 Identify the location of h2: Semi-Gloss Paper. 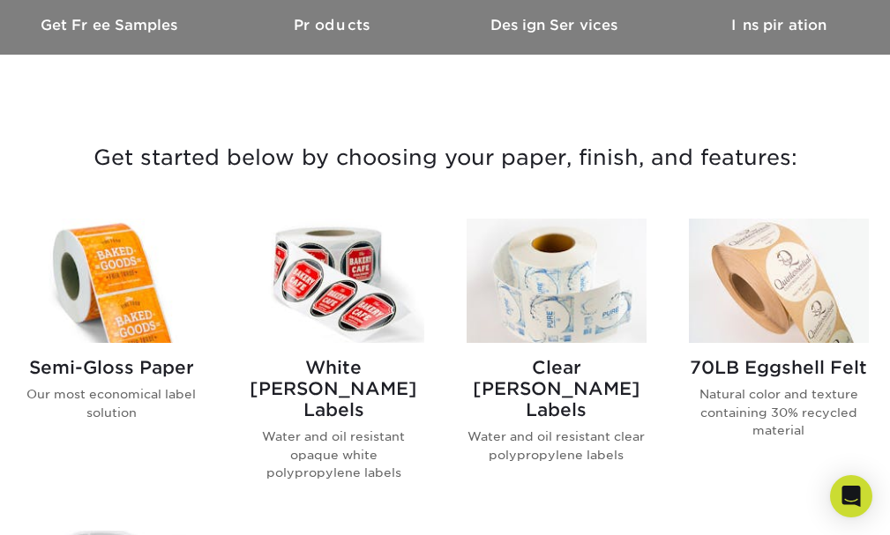
(111, 368).